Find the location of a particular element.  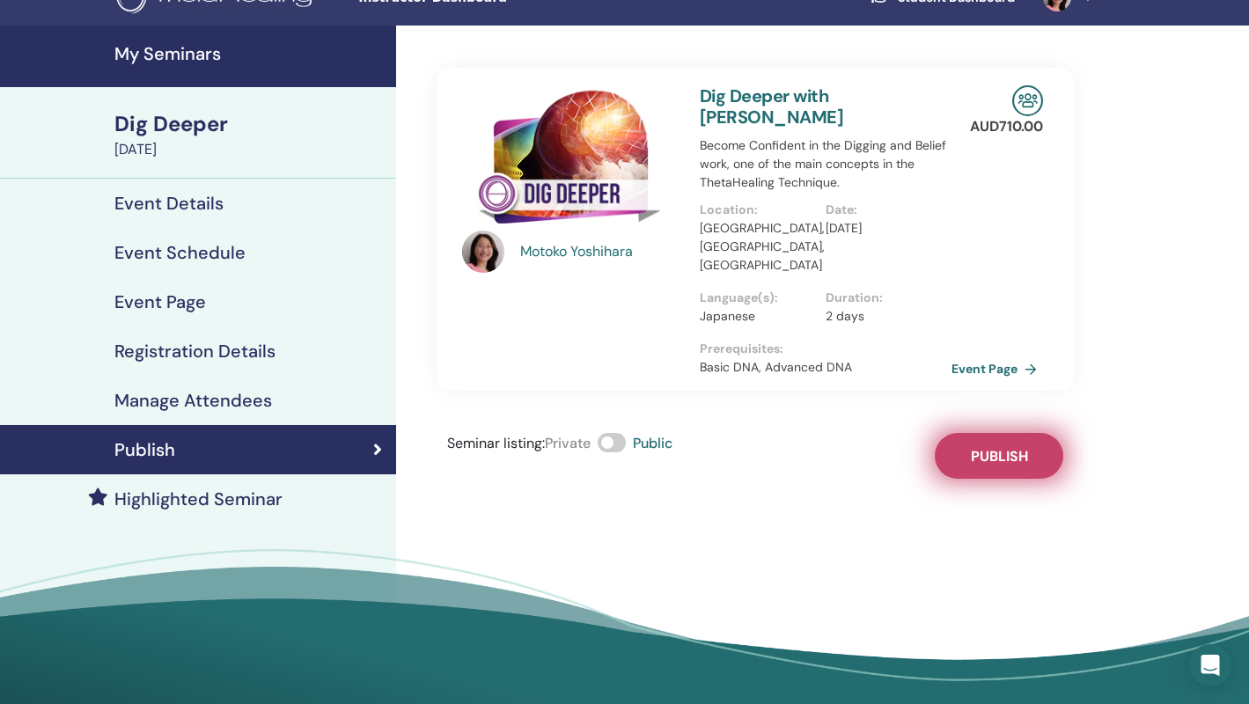

span: Seminar listing : is located at coordinates (496, 443).